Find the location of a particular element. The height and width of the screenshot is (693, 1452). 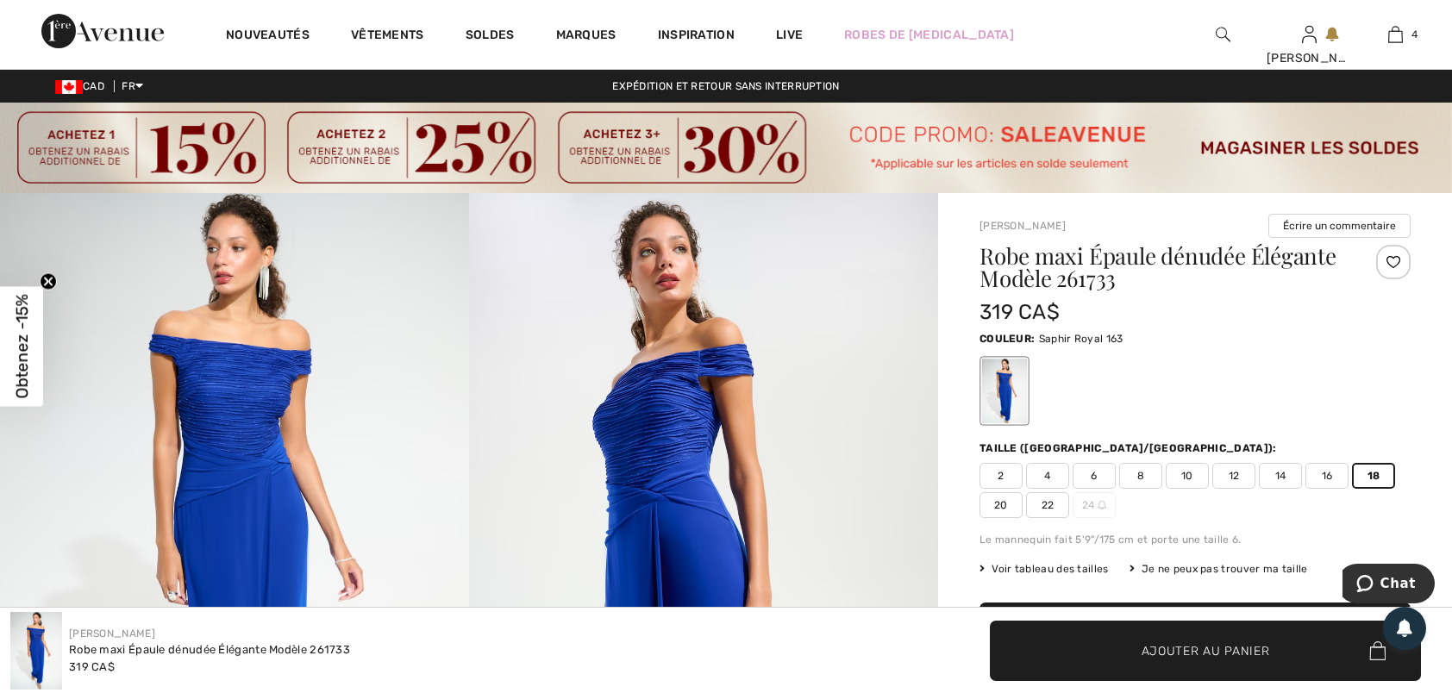

a: Nouveautés is located at coordinates (267, 36).